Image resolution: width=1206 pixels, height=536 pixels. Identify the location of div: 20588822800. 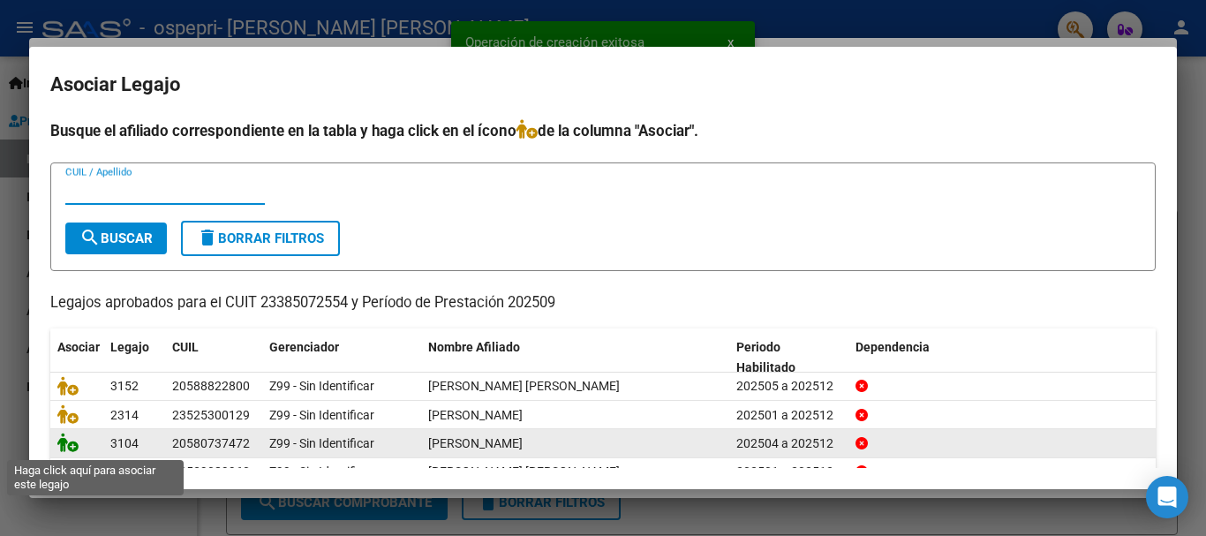
(211, 386).